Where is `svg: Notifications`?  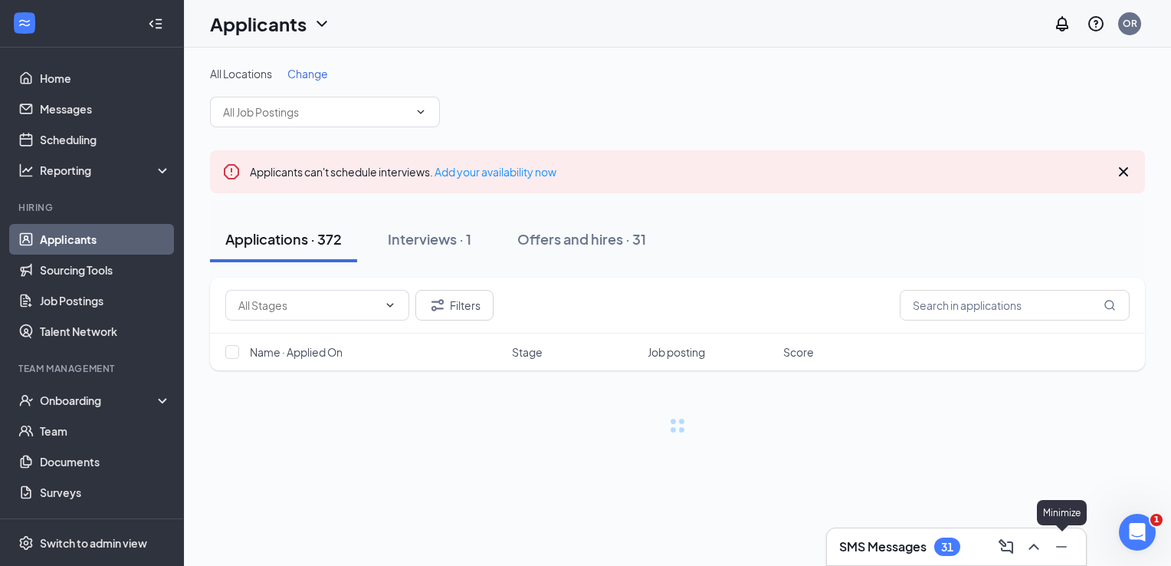
svg: Notifications is located at coordinates (1063, 24).